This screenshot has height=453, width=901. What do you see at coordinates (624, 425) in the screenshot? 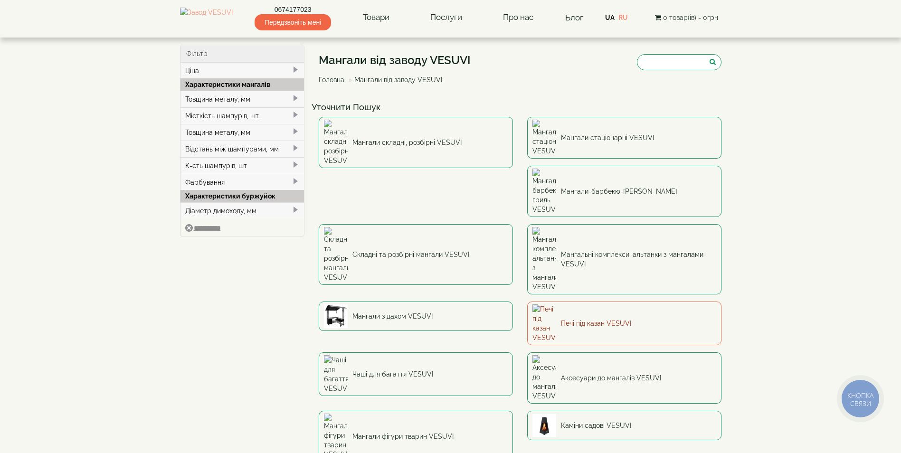
I see `a: Каміни садові VESUVI Каміни садові VESUVI` at bounding box center [624, 425].